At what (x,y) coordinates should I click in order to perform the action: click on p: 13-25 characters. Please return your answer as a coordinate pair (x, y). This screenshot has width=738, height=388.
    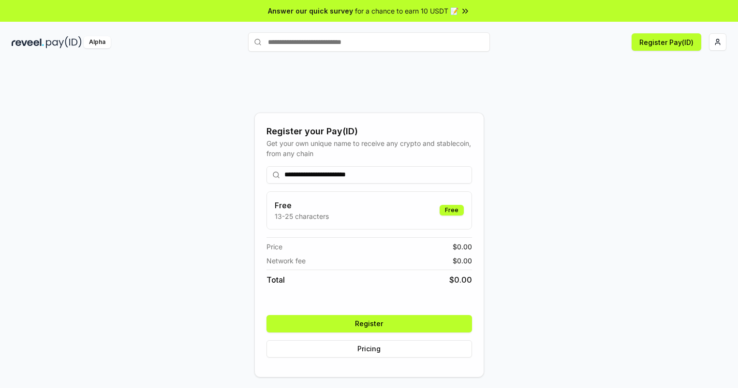
    Looking at the image, I should click on (302, 216).